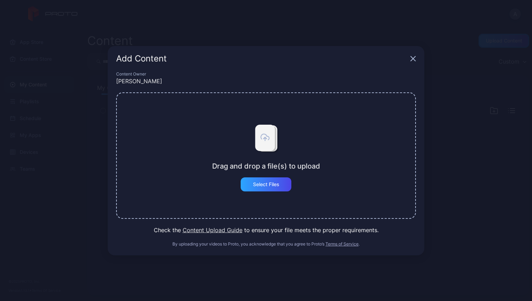 The image size is (532, 301). I want to click on button: Terms of Service, so click(342, 244).